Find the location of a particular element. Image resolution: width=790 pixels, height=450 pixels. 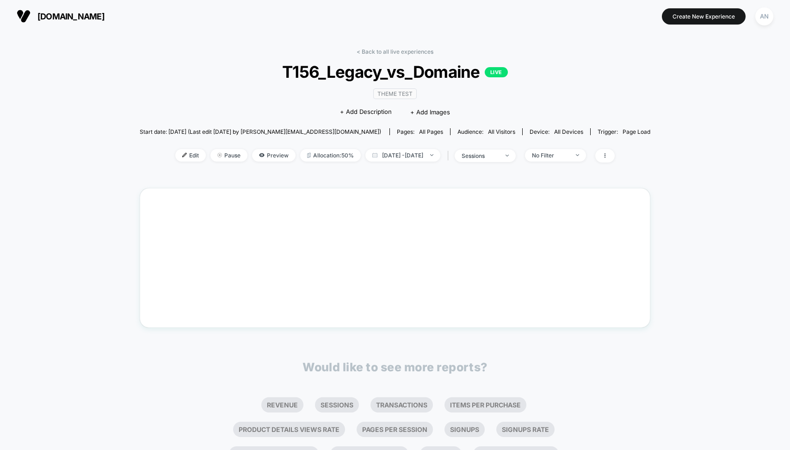

li: Pages Per Session is located at coordinates (395, 429).